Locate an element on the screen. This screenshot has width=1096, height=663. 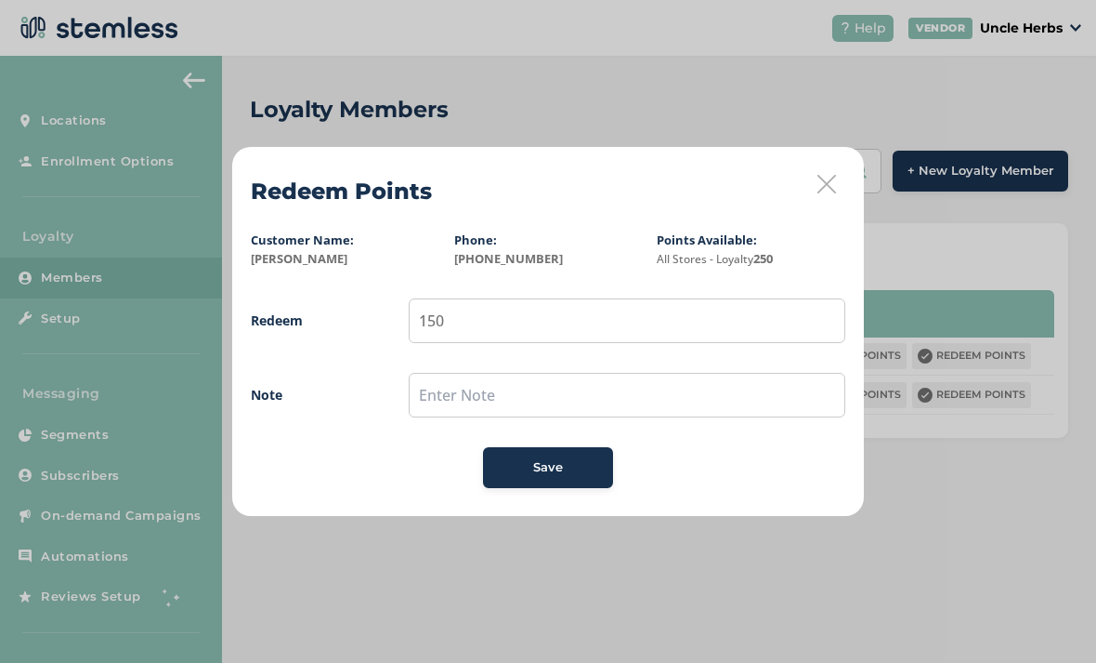
div: Chat Widget is located at coordinates (1050, 618).